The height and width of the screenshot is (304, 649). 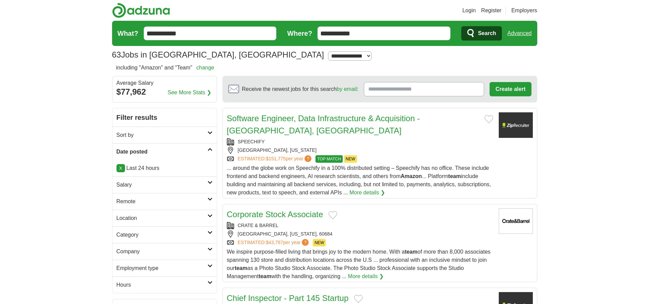 I want to click on a: Advanced, so click(x=520, y=33).